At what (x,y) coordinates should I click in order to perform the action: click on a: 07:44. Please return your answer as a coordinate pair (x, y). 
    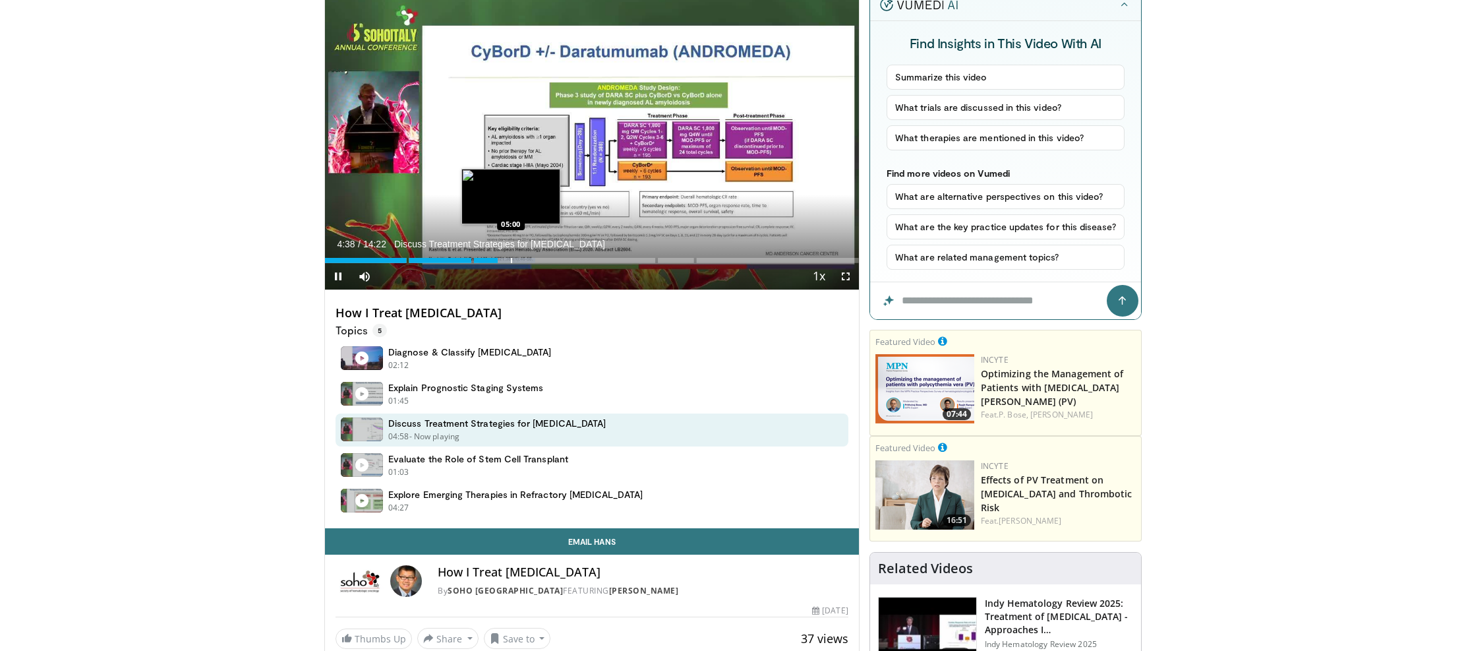
    Looking at the image, I should click on (925, 388).